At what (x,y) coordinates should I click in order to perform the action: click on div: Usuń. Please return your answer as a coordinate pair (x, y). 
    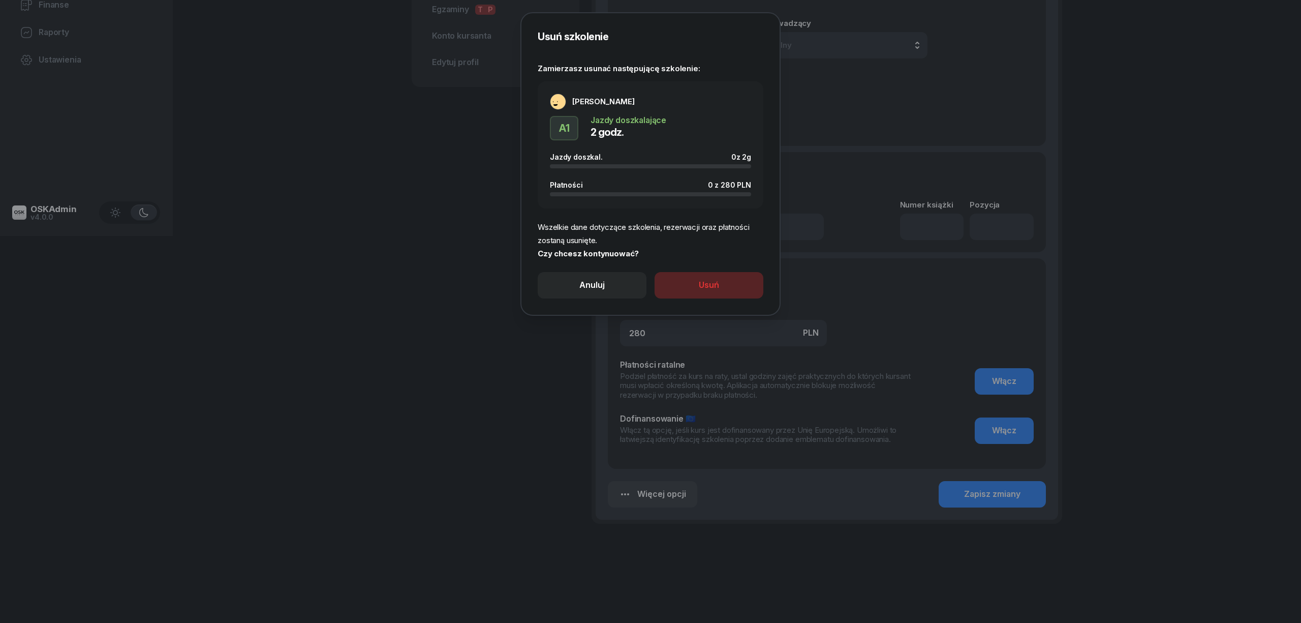
    Looking at the image, I should click on (709, 285).